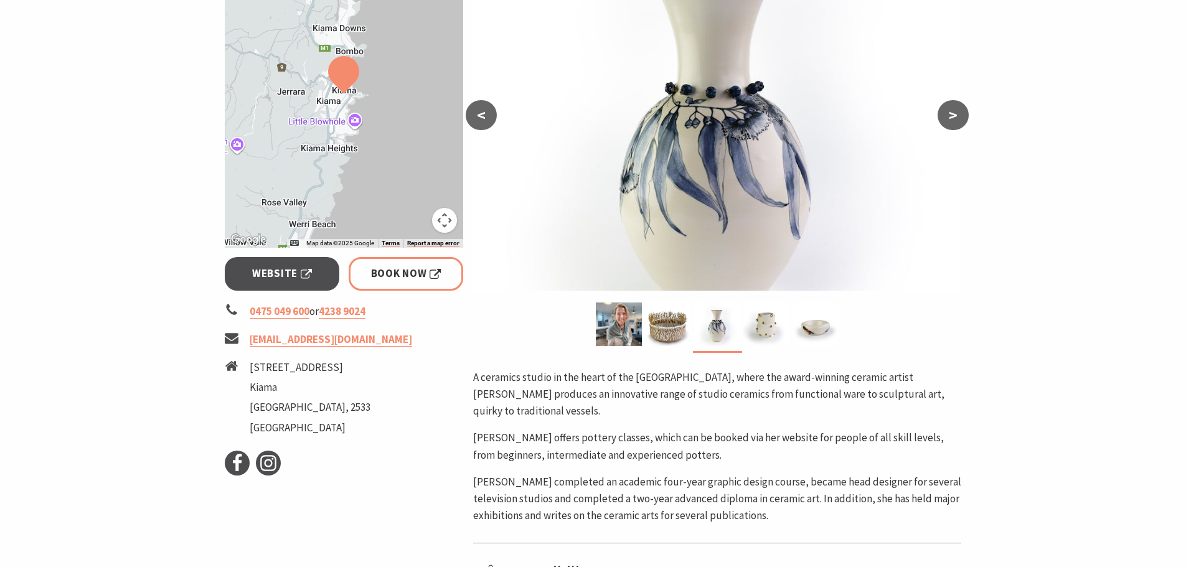  What do you see at coordinates (279, 311) in the screenshot?
I see `a: 0475 049 600` at bounding box center [279, 311].